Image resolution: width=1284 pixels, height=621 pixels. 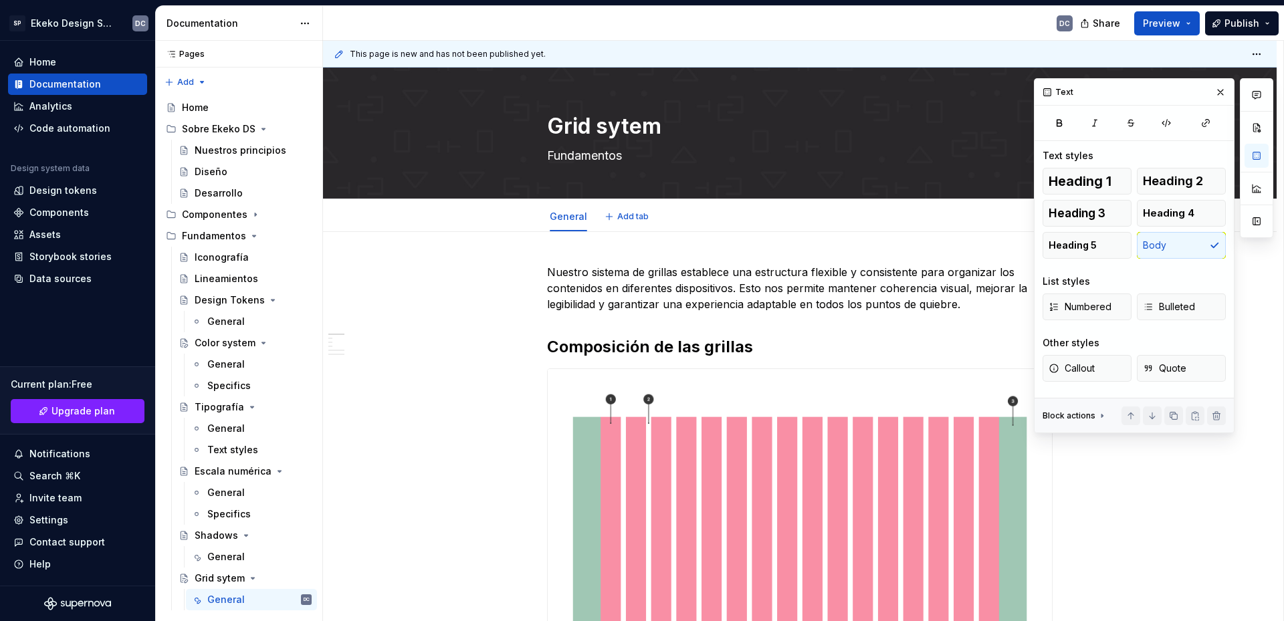 I want to click on div: Shadows, so click(x=216, y=536).